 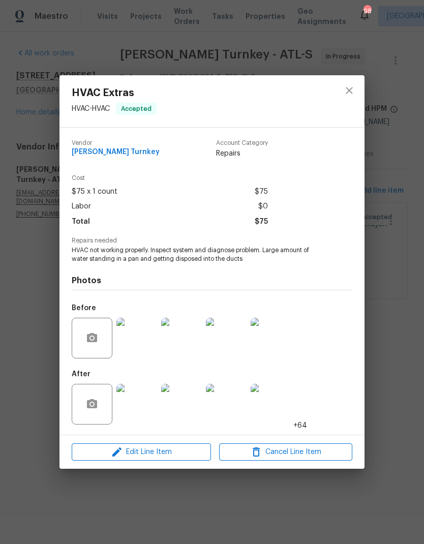 What do you see at coordinates (286, 452) in the screenshot?
I see `span: Cancel Line Item` at bounding box center [286, 452].